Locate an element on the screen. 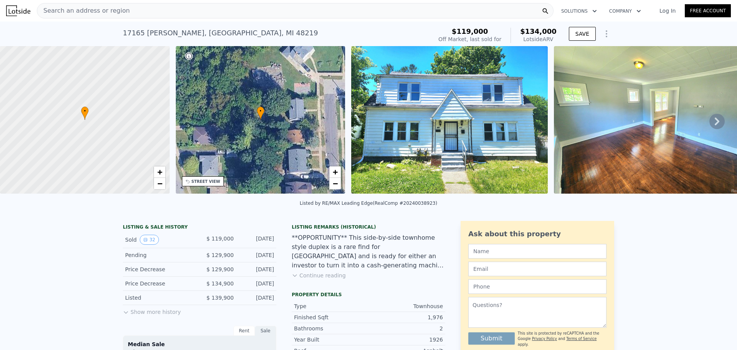 The width and height of the screenshot is (737, 350). span: $ 134,900 is located at coordinates (220, 283).